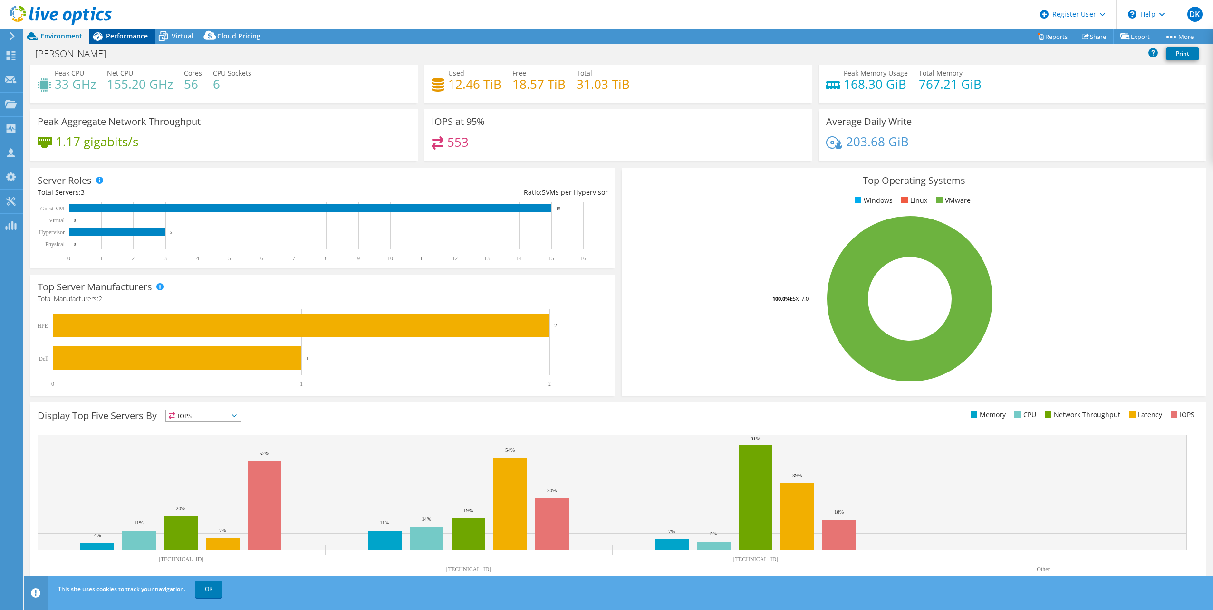 Image resolution: width=1213 pixels, height=610 pixels. What do you see at coordinates (552, 490) in the screenshot?
I see `text: 30%` at bounding box center [552, 490].